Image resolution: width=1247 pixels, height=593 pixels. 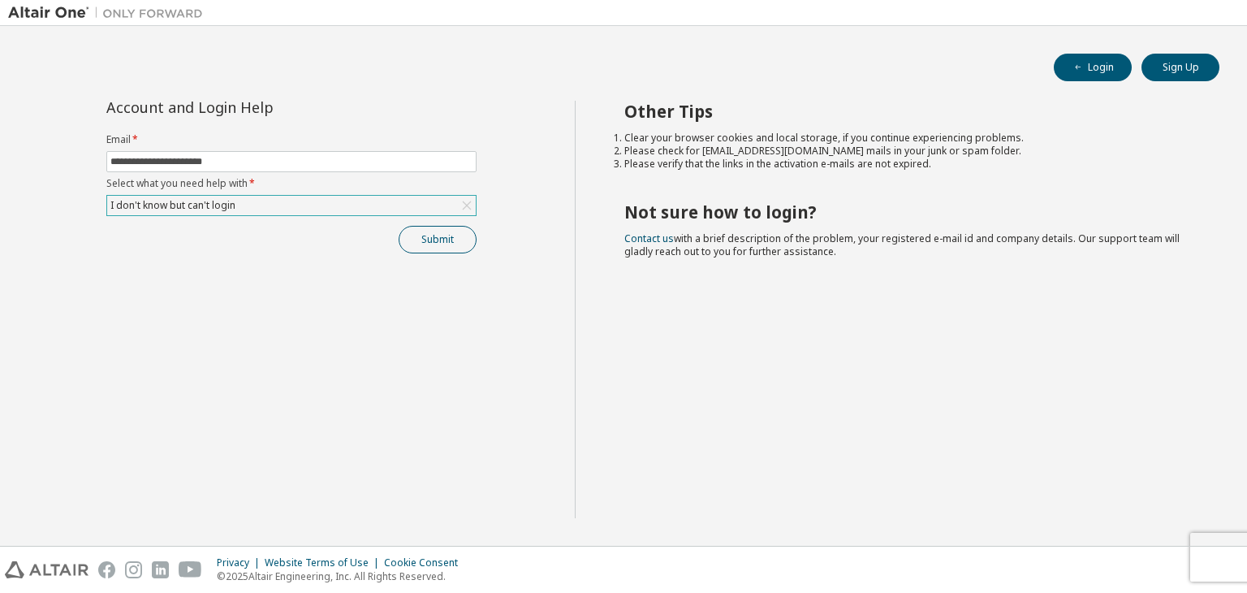 I want to click on label: Select what you need help with, so click(x=291, y=183).